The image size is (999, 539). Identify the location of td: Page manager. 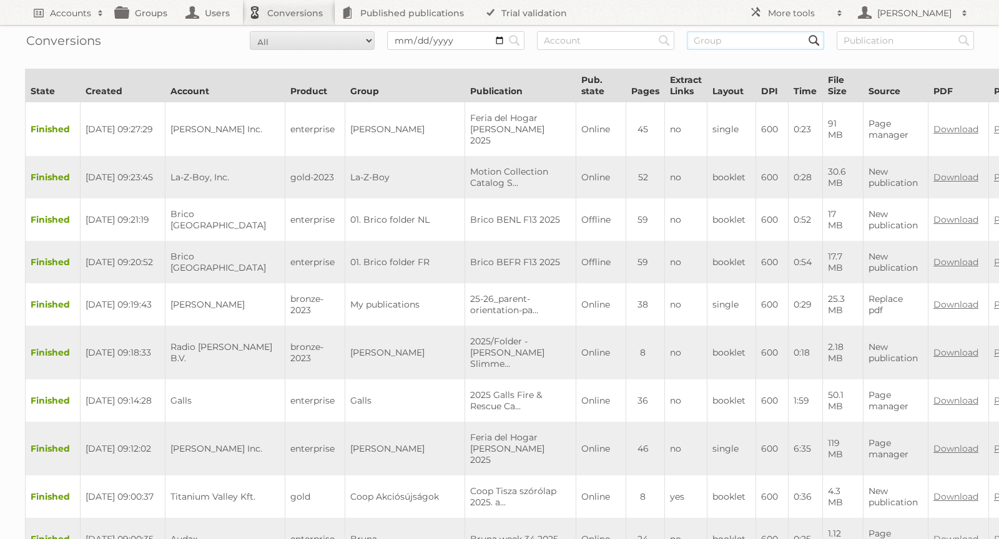
(896, 449).